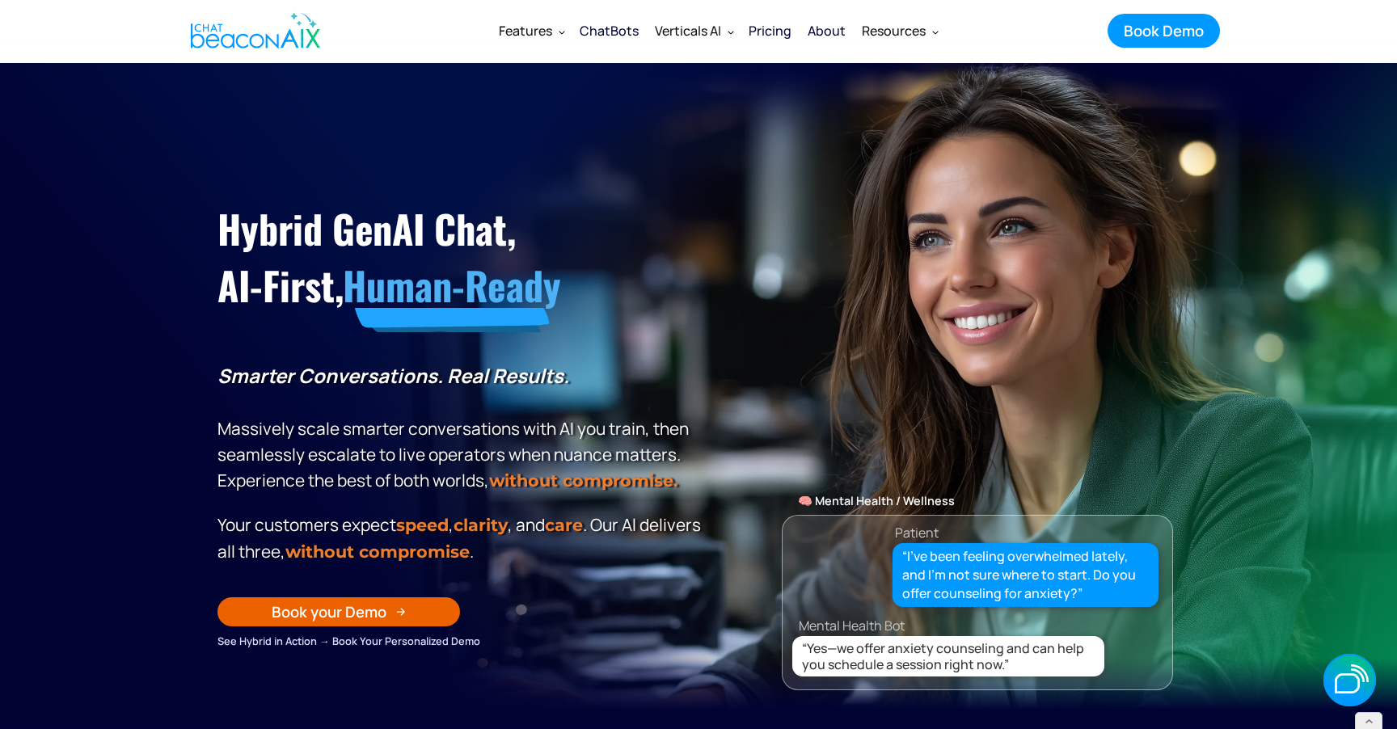 This screenshot has height=729, width=1397. I want to click on div: Patient, so click(917, 533).